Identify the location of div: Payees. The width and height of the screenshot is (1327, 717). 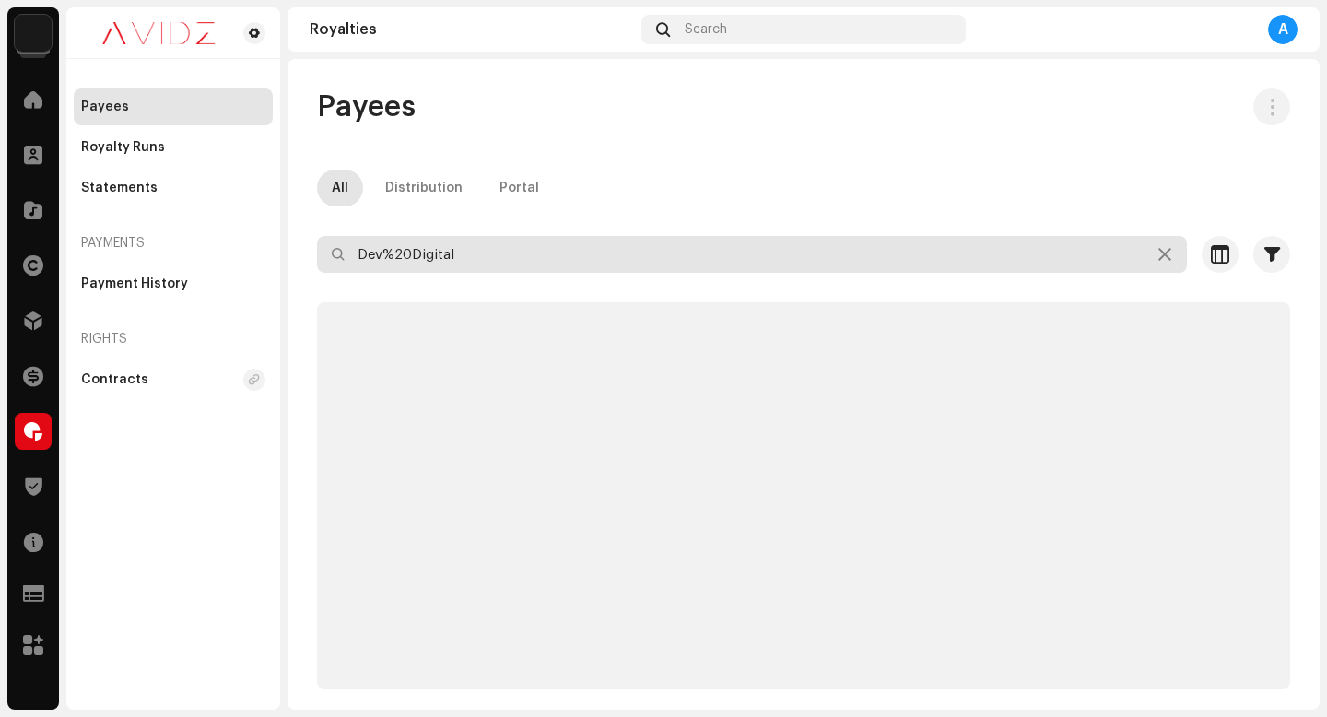
(105, 107).